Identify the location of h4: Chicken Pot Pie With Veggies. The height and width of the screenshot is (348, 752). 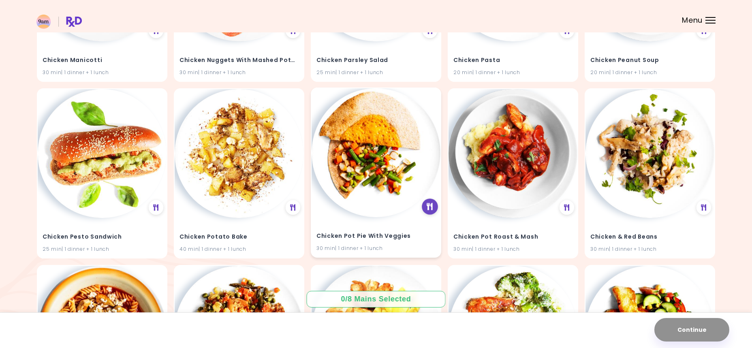
(376, 236).